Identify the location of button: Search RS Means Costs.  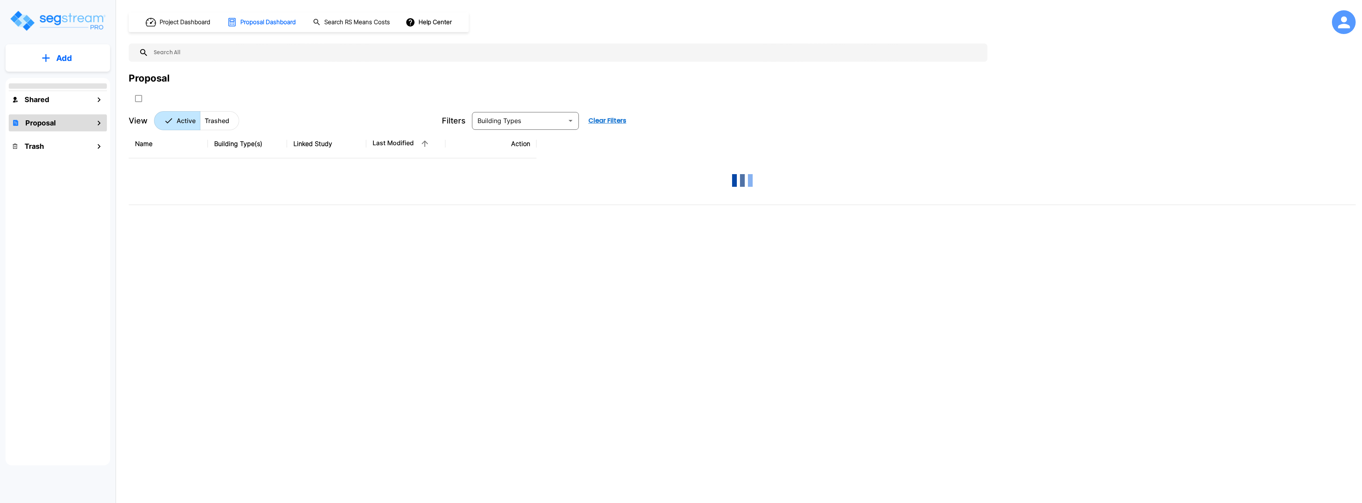
(352, 22).